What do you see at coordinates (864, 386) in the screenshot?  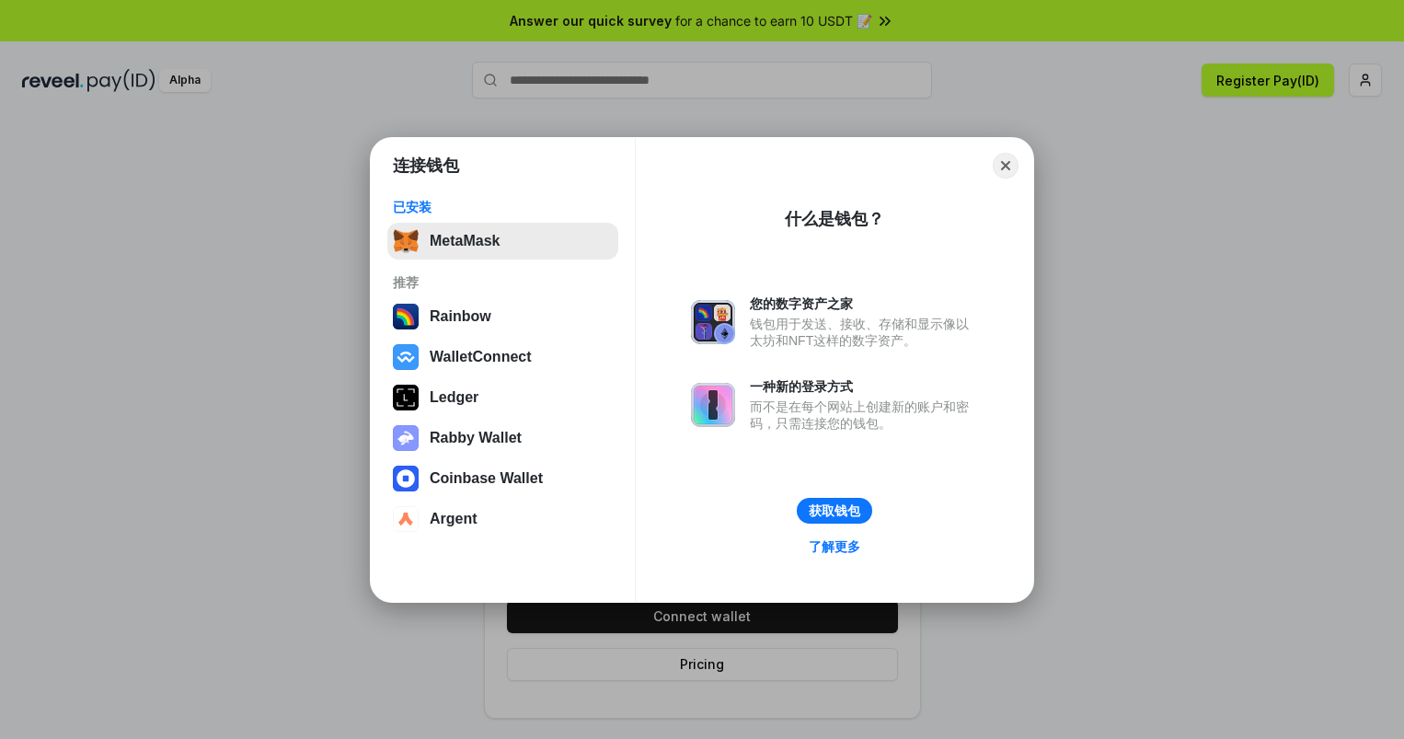 I see `div: 一种新的登录方式` at bounding box center [864, 386].